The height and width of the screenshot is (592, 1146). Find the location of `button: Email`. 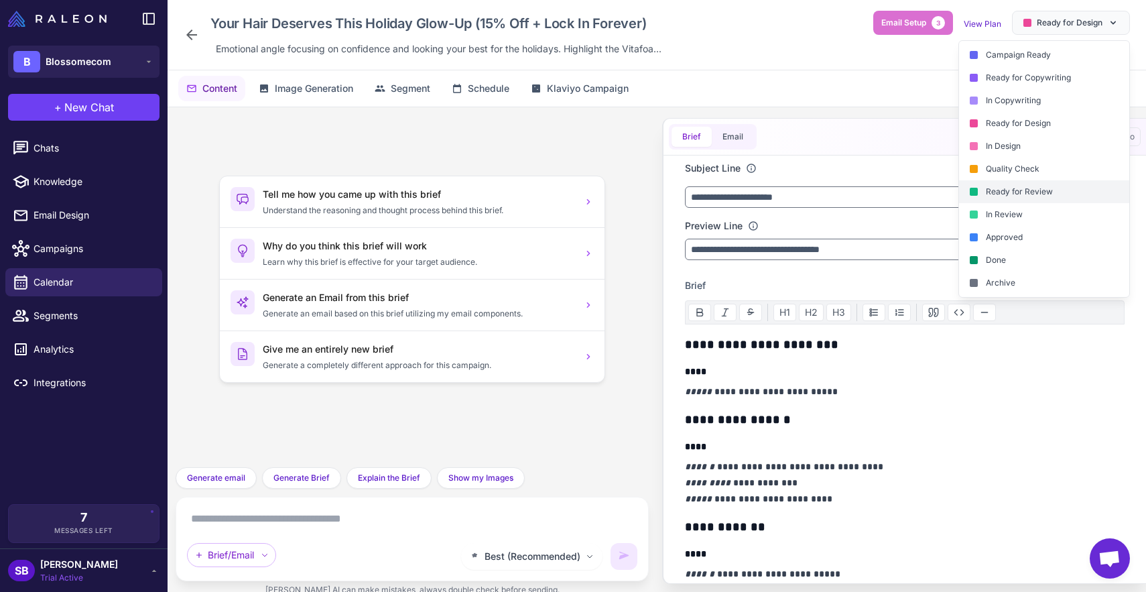

button: Email is located at coordinates (733, 137).